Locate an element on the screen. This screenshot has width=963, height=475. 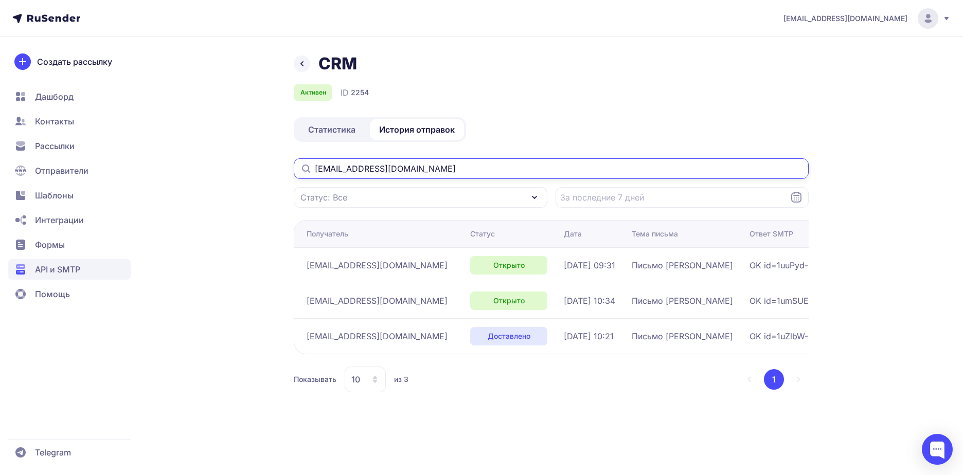
a: Telegram is located at coordinates (69, 453).